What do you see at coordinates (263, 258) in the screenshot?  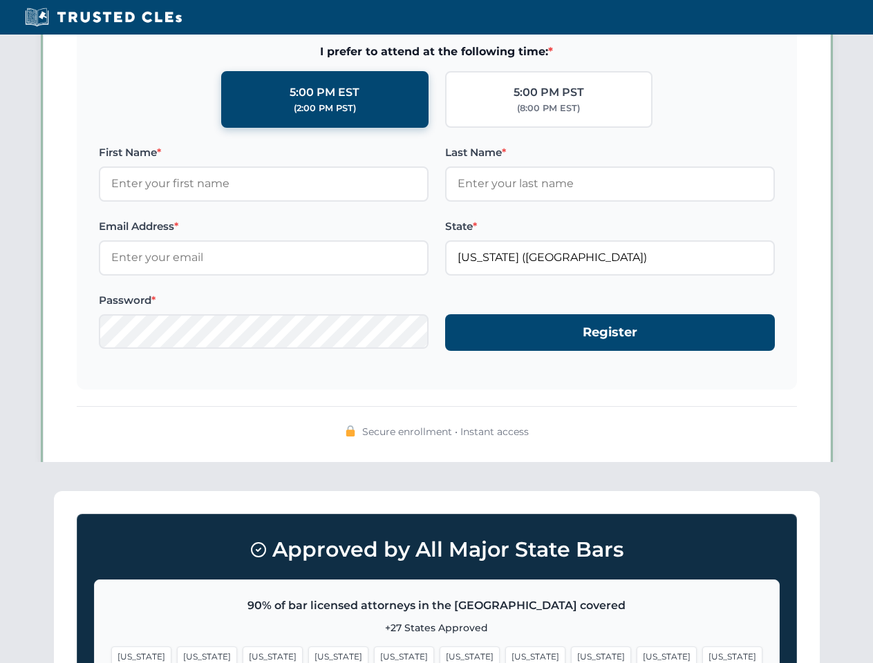 I see `input: Enter your email` at bounding box center [263, 258].